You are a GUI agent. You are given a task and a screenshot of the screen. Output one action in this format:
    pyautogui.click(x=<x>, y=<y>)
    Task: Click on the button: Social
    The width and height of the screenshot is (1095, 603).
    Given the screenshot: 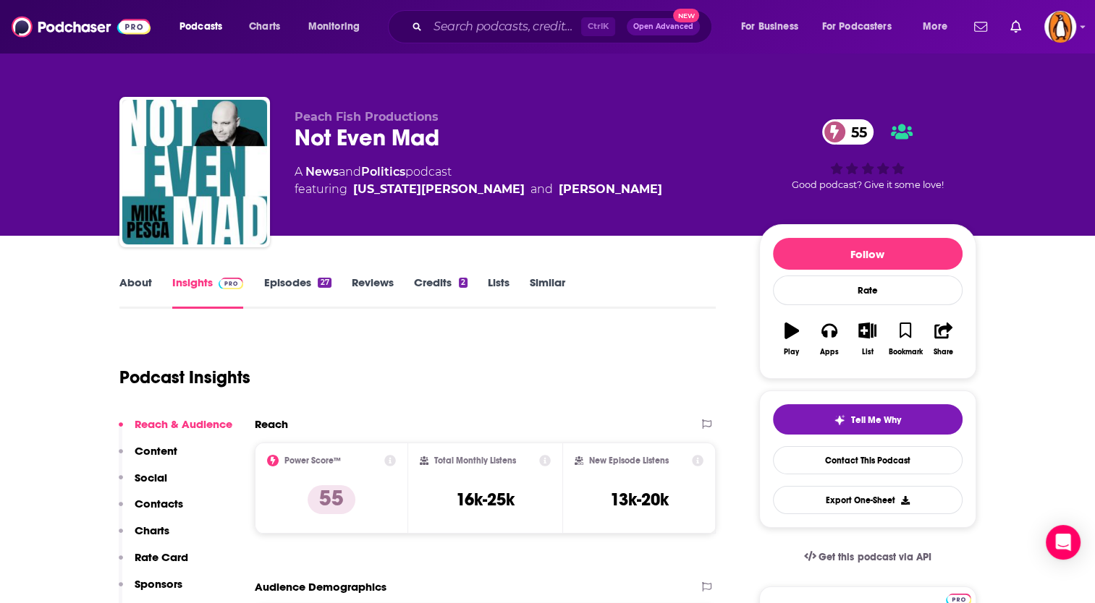 What is the action you would take?
    pyautogui.click(x=143, y=484)
    